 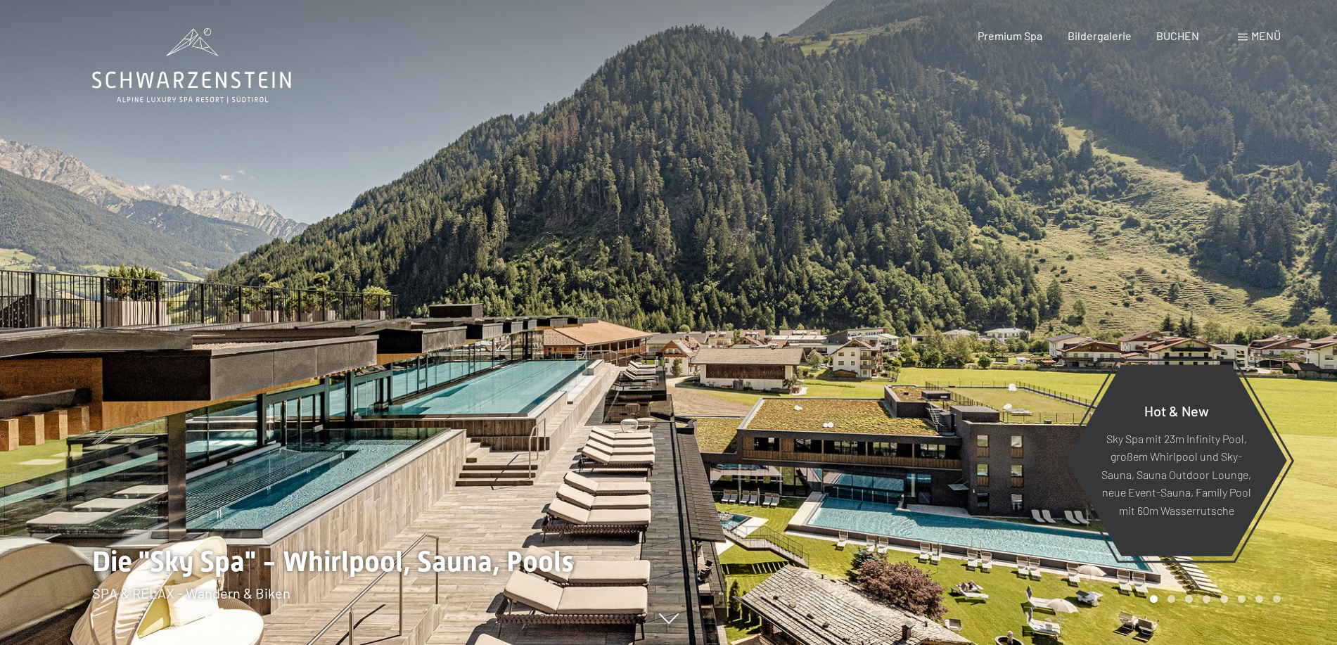 I want to click on p: Sky Spa mit 23m Infinity Pool, großem Whirlpool und Sky-Sauna, Sauna Outdoor Lounge, neue Event-S..., so click(x=1176, y=474).